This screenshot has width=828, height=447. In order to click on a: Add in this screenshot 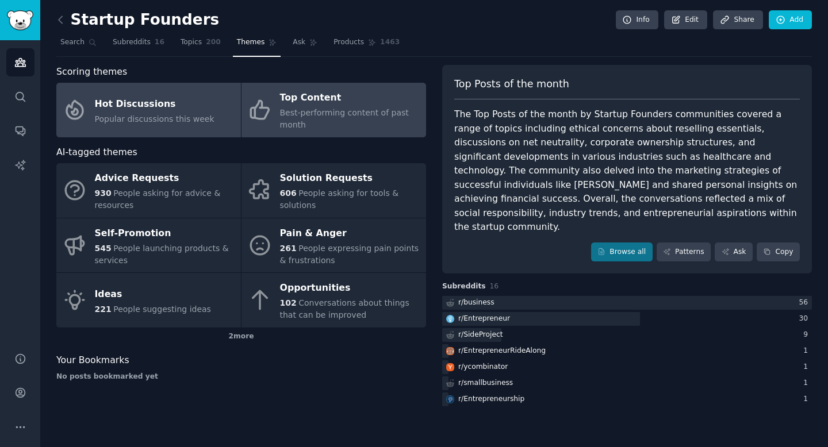, I will do `click(790, 20)`.